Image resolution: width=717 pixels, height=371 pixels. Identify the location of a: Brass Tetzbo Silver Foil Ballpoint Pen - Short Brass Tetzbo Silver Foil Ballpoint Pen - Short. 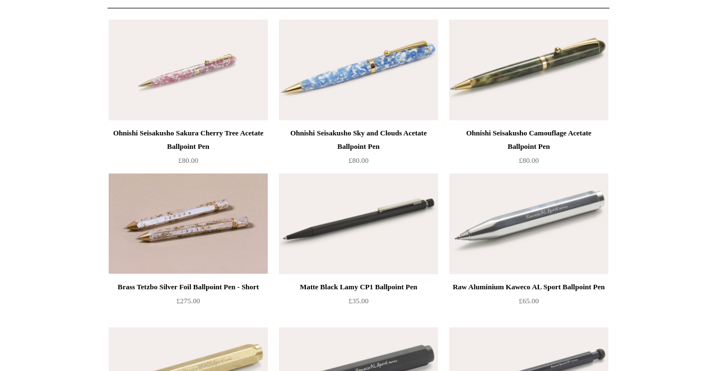
(188, 224).